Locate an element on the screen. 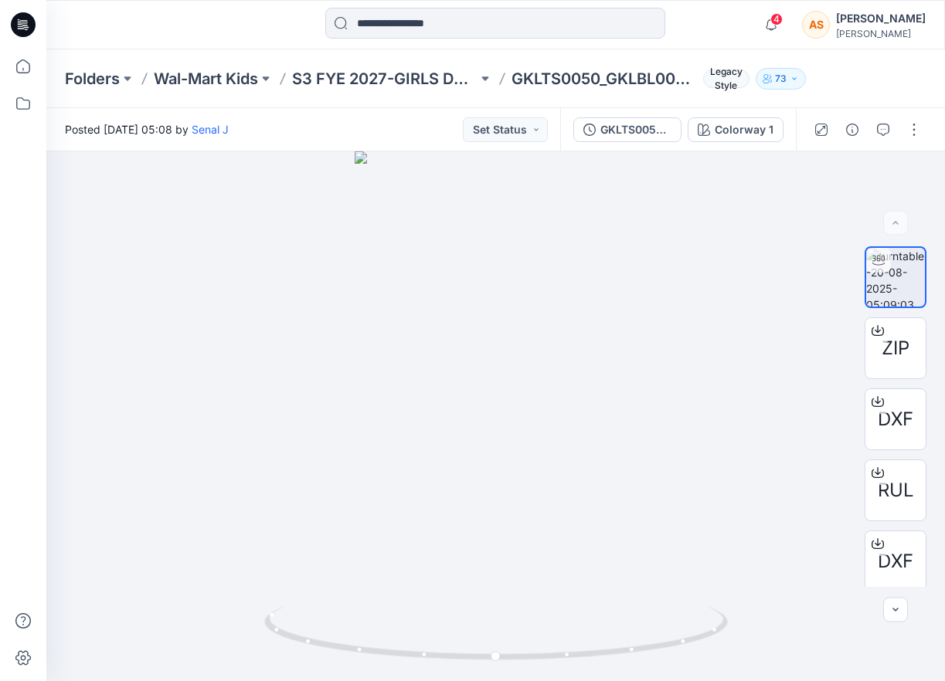 The height and width of the screenshot is (681, 945). span: 4 is located at coordinates (776, 19).